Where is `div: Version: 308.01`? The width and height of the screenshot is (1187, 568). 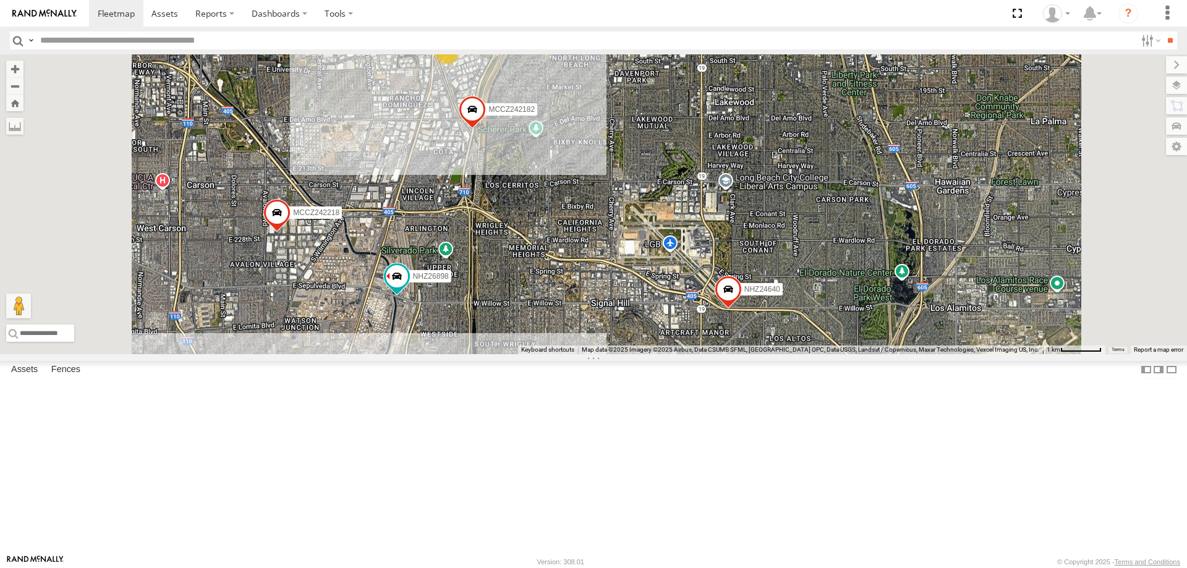 div: Version: 308.01 is located at coordinates (561, 562).